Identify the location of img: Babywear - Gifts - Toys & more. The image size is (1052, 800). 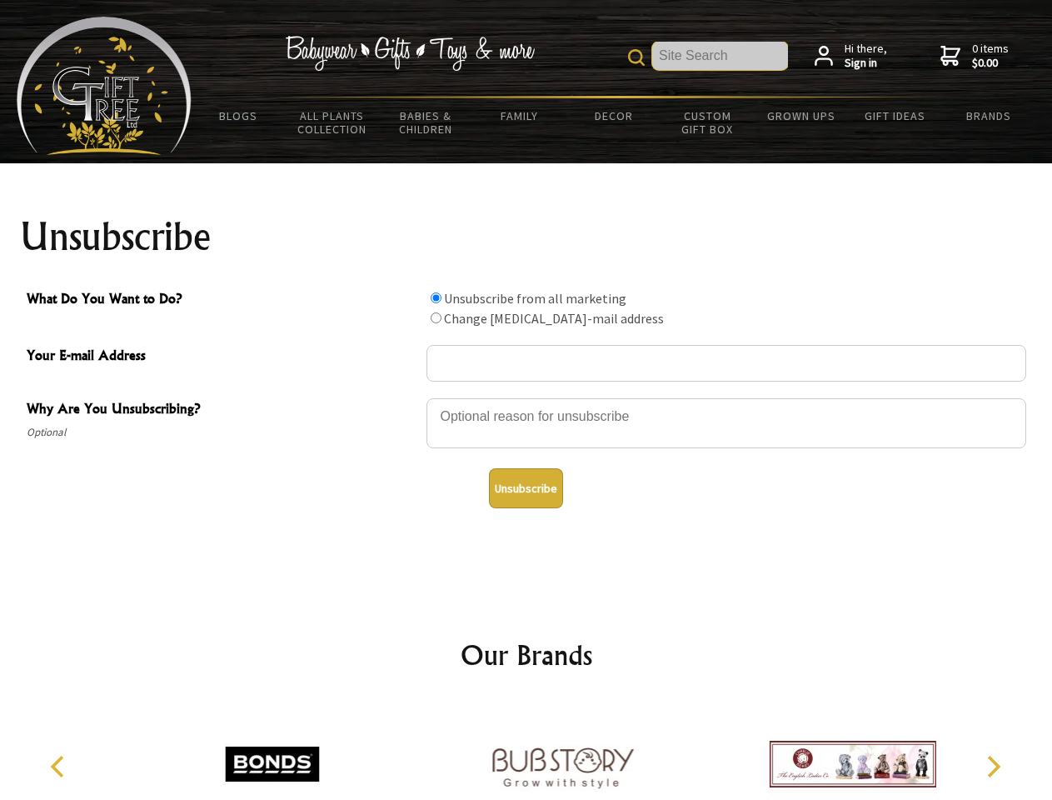
(410, 53).